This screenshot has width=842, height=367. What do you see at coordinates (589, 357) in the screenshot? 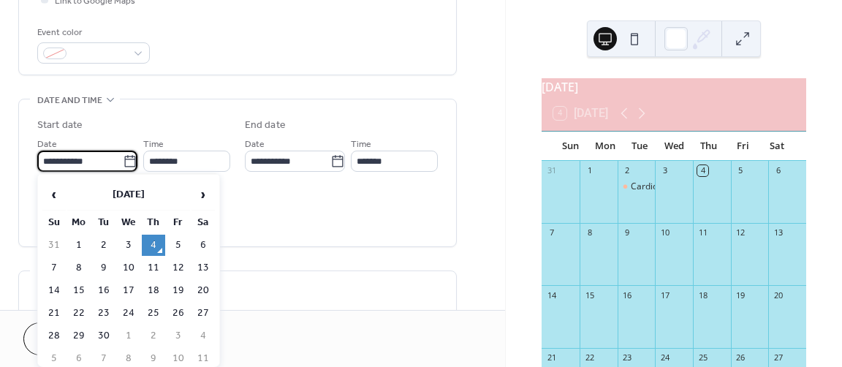
I see `div: 22` at bounding box center [589, 357].